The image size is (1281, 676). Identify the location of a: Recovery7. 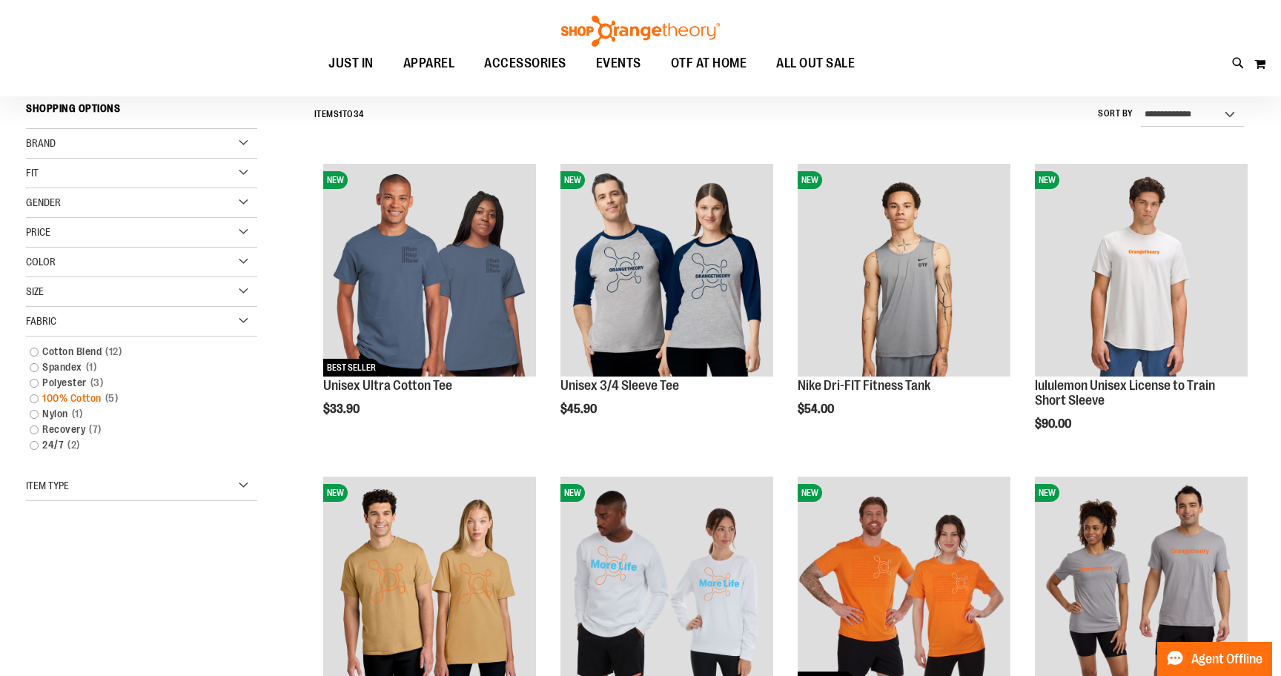
(133, 429).